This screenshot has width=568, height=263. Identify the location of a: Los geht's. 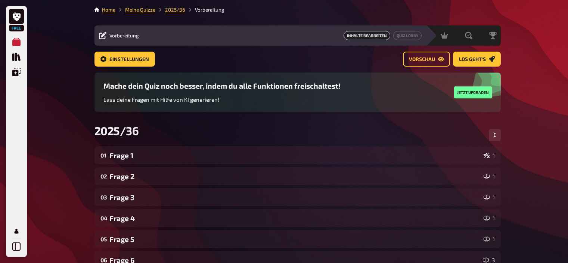
(477, 59).